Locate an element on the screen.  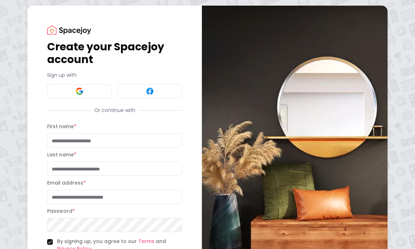
h1: Create your Spacejoy account is located at coordinates (115, 53).